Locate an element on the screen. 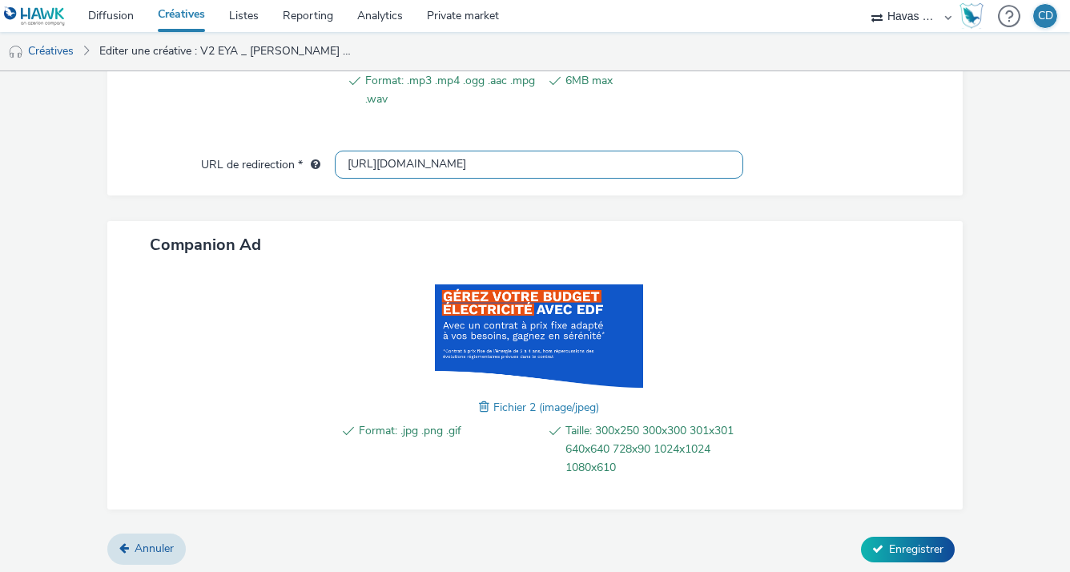  span: Format: .mp3 .mp4 .ogg .aac .mpg .wav is located at coordinates (451, 90).